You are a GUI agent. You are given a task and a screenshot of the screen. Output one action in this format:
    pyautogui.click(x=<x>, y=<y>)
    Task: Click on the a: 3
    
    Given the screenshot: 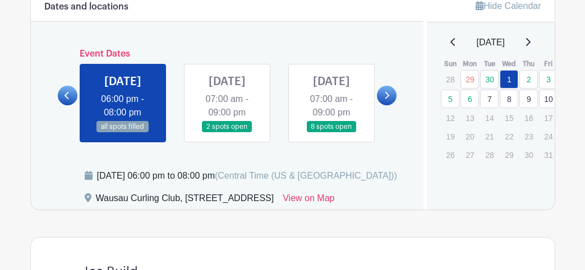 What is the action you would take?
    pyautogui.click(x=548, y=79)
    